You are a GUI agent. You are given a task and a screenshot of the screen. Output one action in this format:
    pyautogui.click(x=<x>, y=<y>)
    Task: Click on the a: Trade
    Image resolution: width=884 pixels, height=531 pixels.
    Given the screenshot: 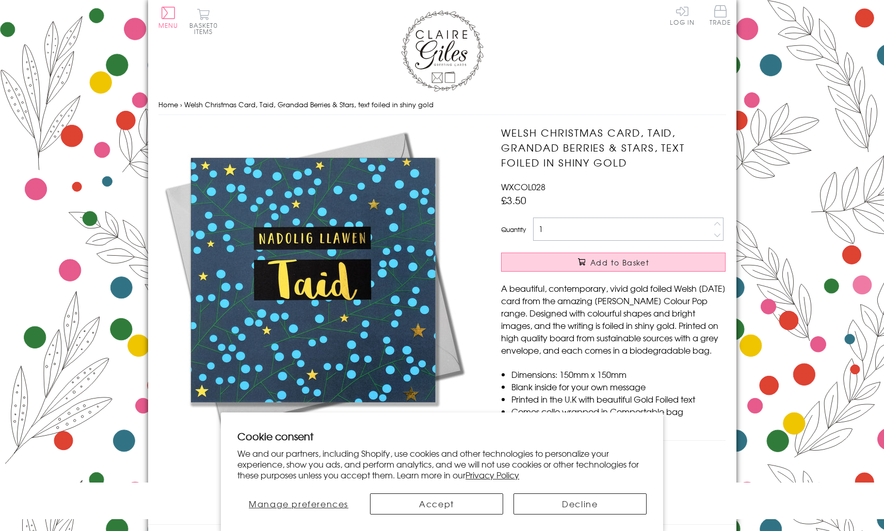 What is the action you would take?
    pyautogui.click(x=720, y=16)
    